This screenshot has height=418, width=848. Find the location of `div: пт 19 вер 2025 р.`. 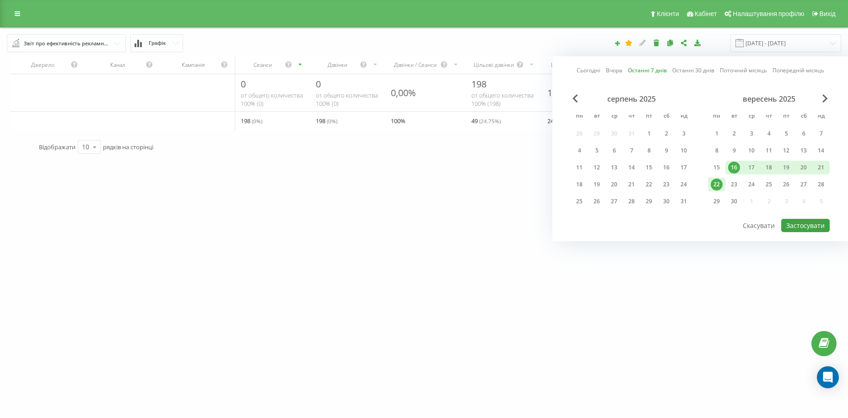

div: пт 19 вер 2025 р. is located at coordinates (786, 168).